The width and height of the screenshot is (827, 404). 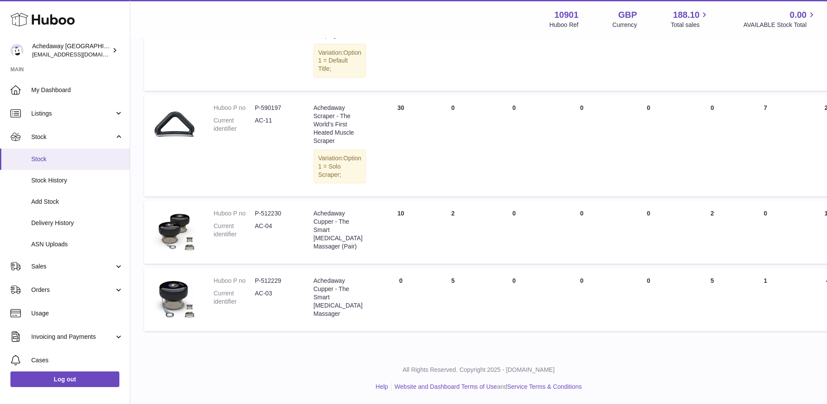 What do you see at coordinates (73, 113) in the screenshot?
I see `span: Listings` at bounding box center [73, 113].